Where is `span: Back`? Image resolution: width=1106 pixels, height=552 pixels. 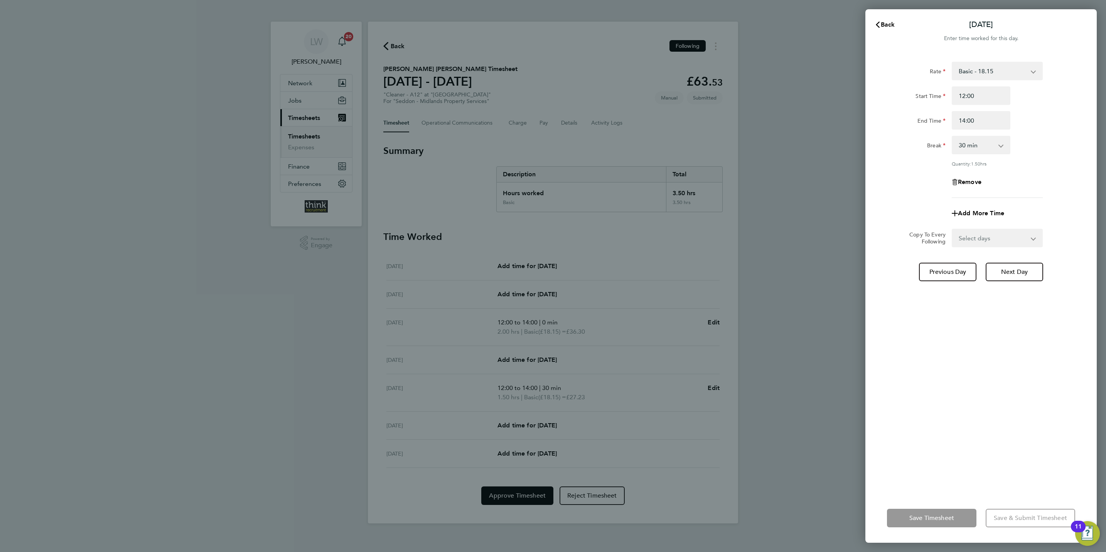
span: Back is located at coordinates (888, 24).